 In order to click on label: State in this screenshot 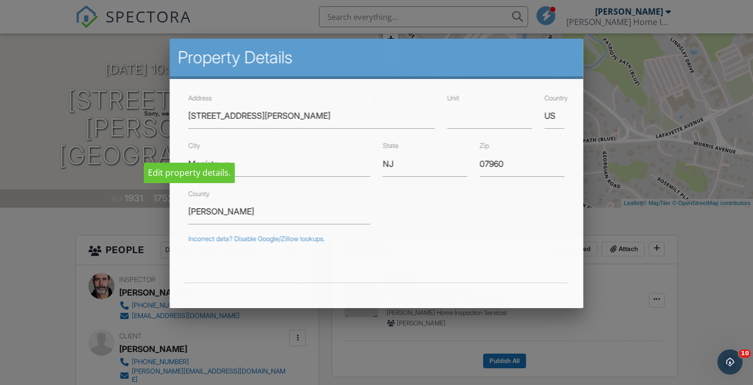, I will do `click(391, 145)`.